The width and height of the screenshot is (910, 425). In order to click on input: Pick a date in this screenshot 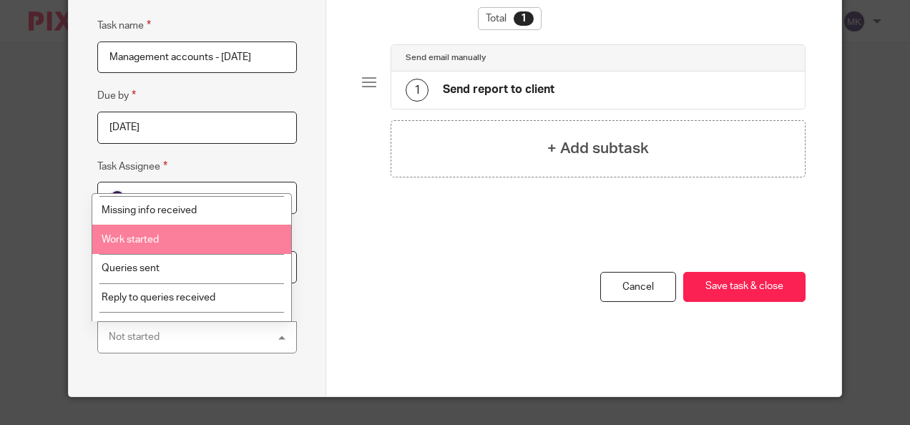, I will do `click(197, 127)`.